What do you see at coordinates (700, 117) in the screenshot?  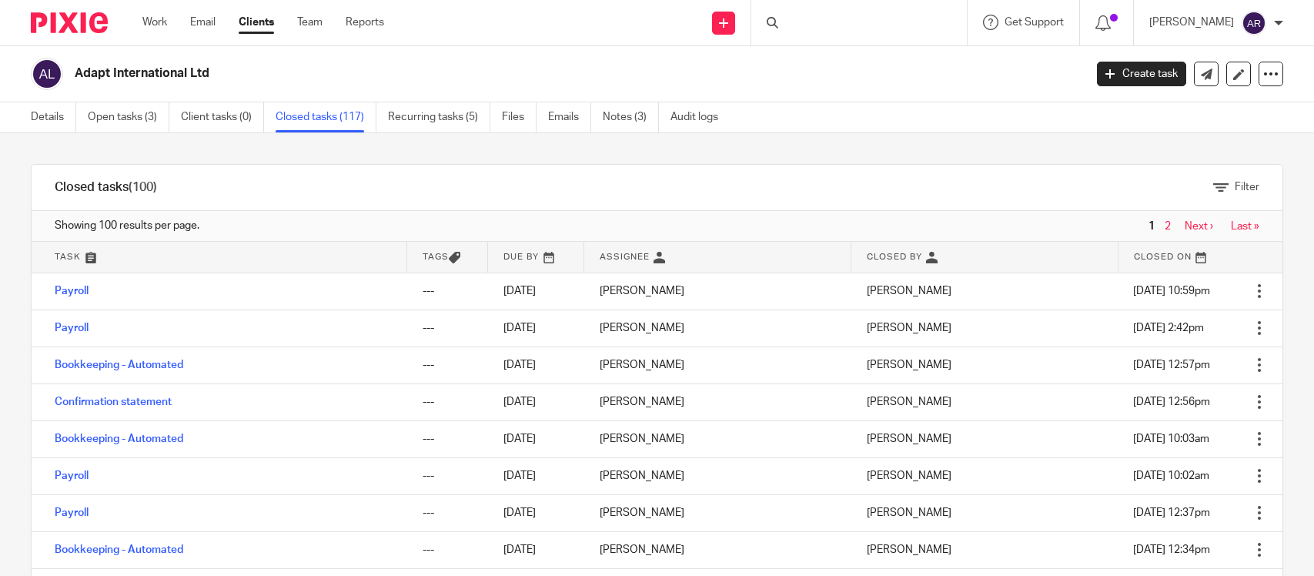 I see `a: Audit logs` at bounding box center [700, 117].